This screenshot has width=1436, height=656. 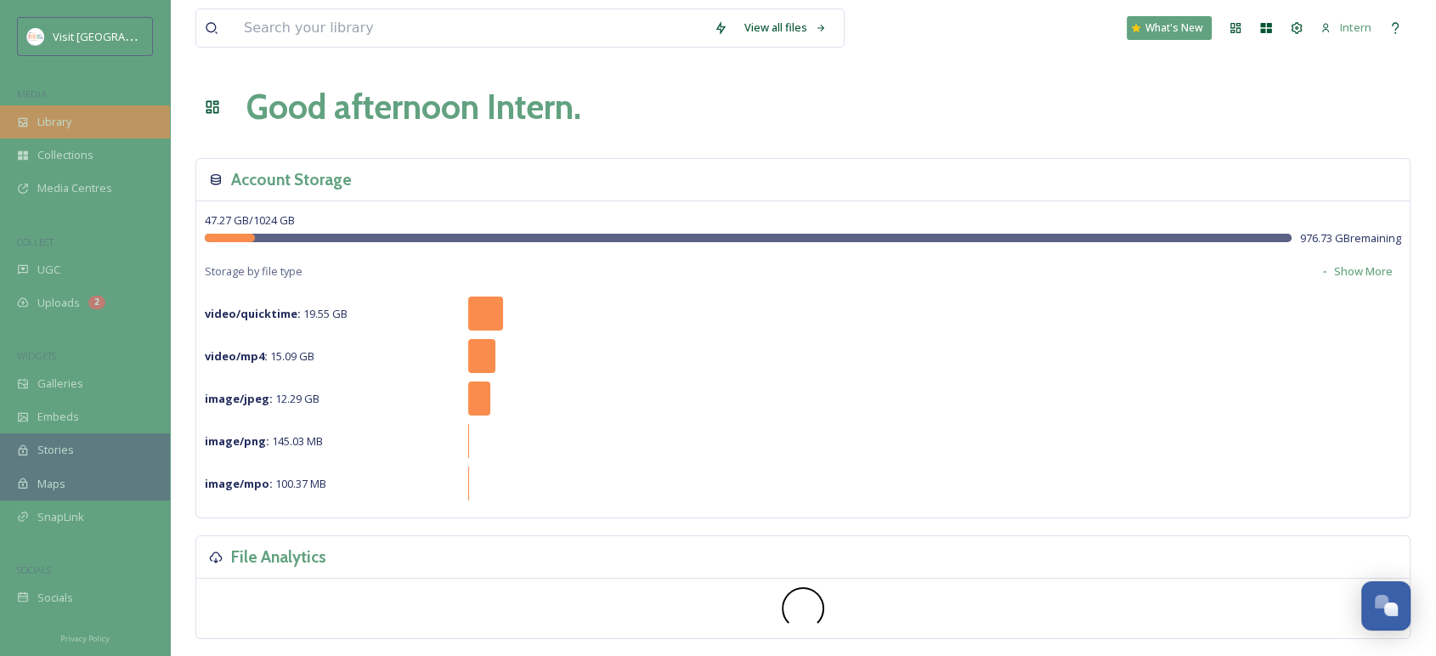 What do you see at coordinates (470, 28) in the screenshot?
I see `input: Search your library` at bounding box center [470, 28].